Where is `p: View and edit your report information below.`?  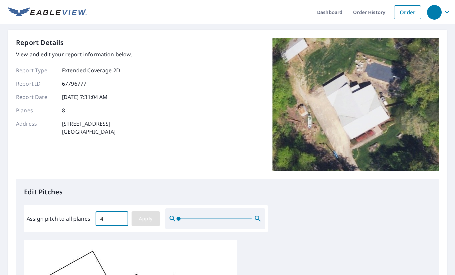
p: View and edit your report information below. is located at coordinates (74, 54).